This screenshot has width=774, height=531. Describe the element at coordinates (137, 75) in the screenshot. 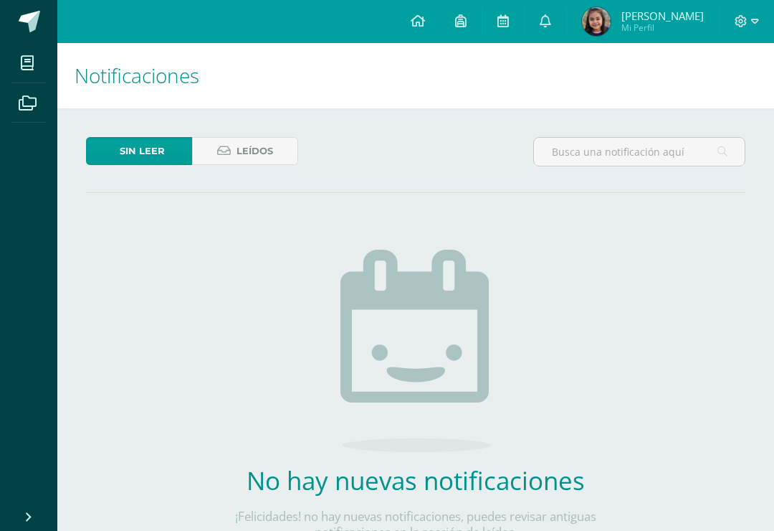

I see `span: Notificaciones` at that location.